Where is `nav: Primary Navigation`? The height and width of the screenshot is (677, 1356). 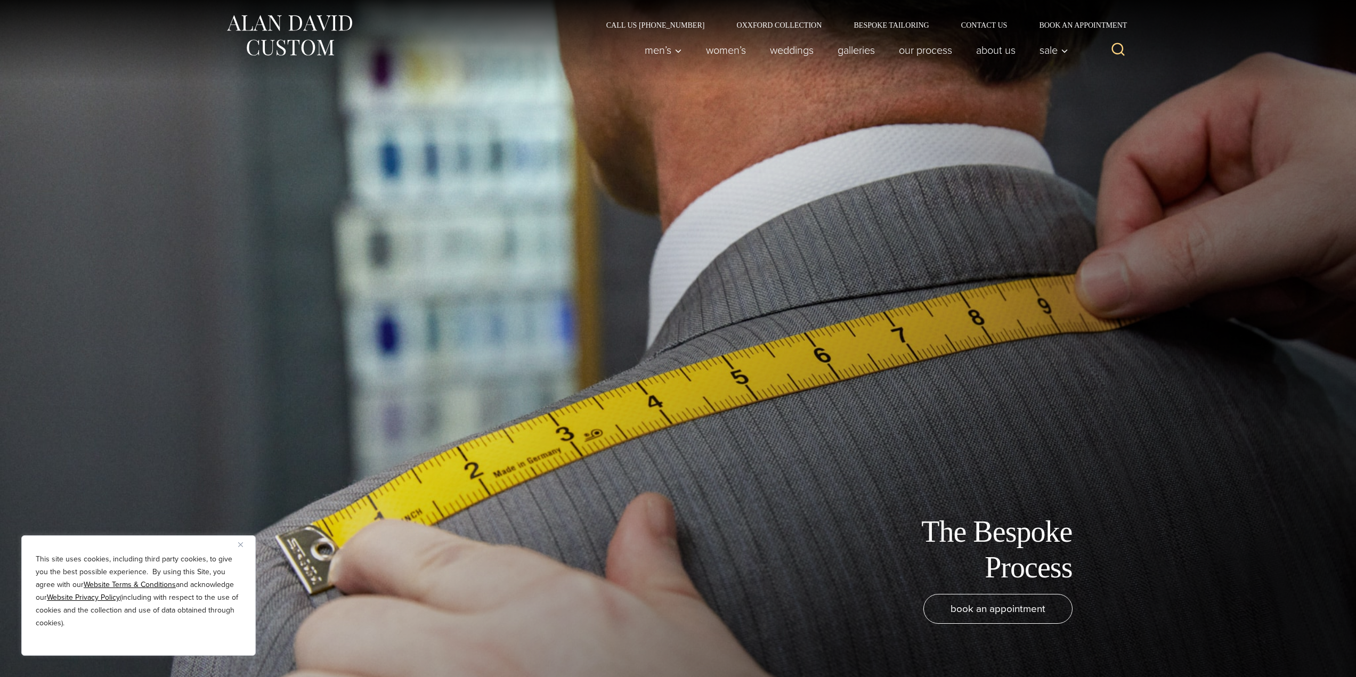
nav: Primary Navigation is located at coordinates (853, 50).